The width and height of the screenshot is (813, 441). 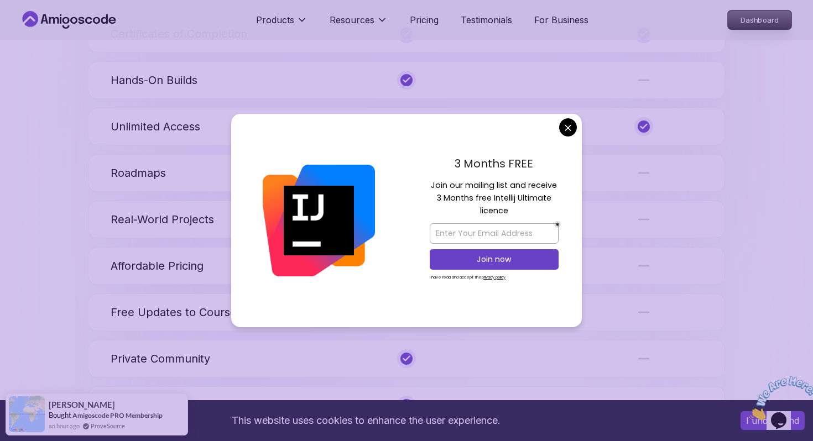 I want to click on p: Hands-On Builds, so click(x=154, y=80).